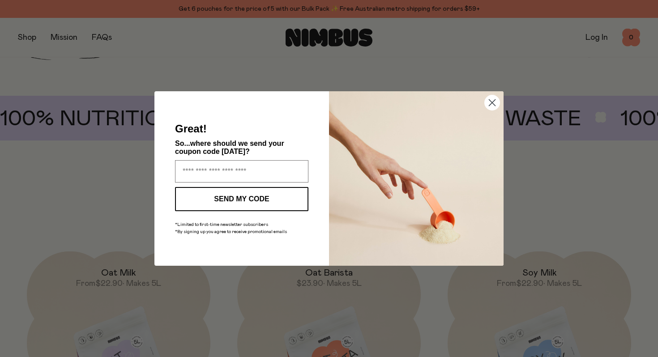 The image size is (658, 357). What do you see at coordinates (221, 225) in the screenshot?
I see `span: *Limited to first-time newsletter subscribers` at bounding box center [221, 225].